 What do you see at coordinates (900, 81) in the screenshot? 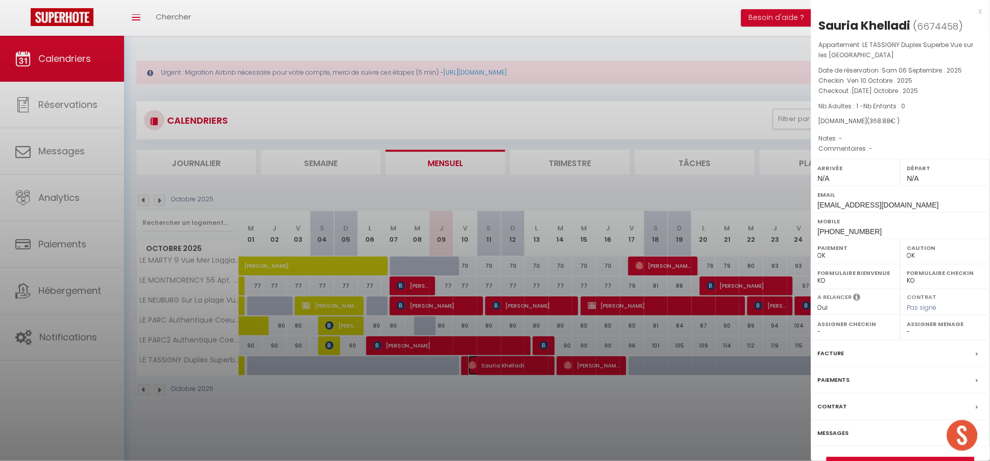
I see `p: Checkin :` at bounding box center [900, 81].